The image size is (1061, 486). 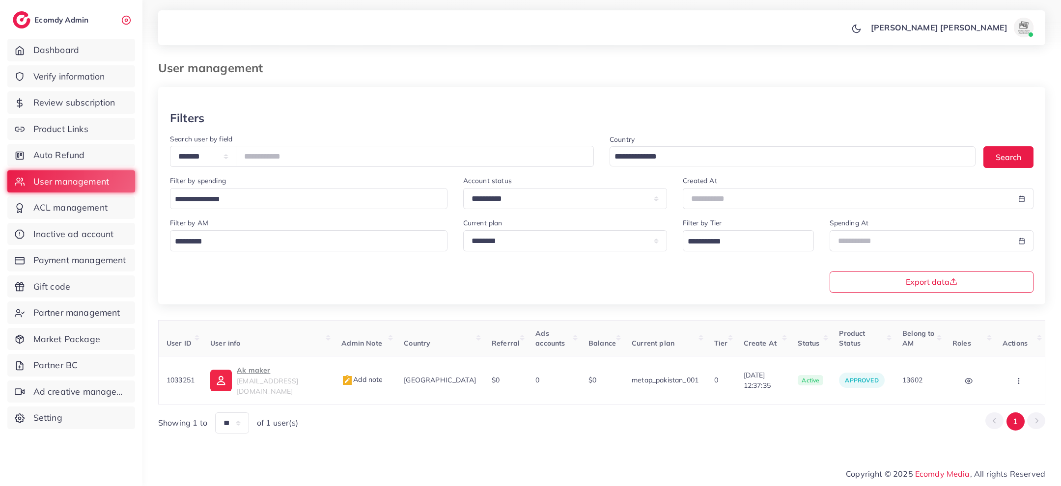 What do you see at coordinates (71, 313) in the screenshot?
I see `a: Partner management` at bounding box center [71, 313].